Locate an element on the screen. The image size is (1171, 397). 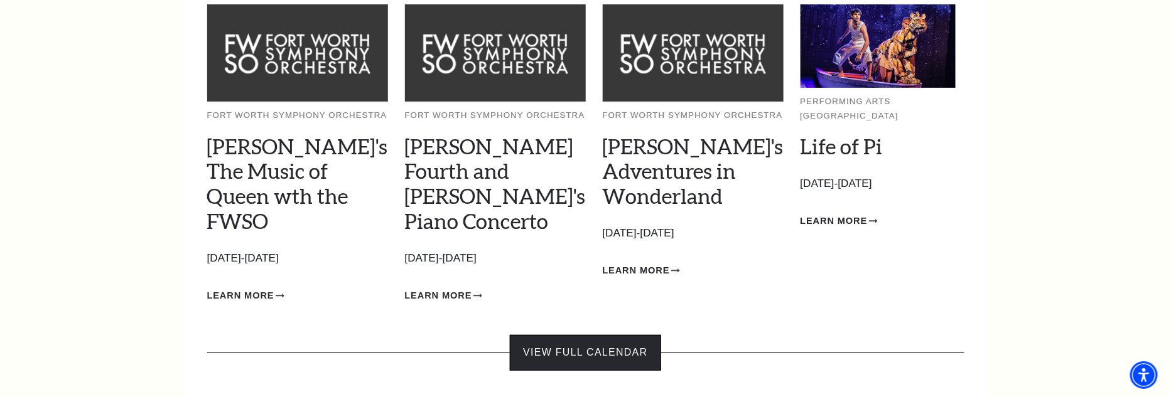
a: Learn More Life of Pi is located at coordinates (839, 221).